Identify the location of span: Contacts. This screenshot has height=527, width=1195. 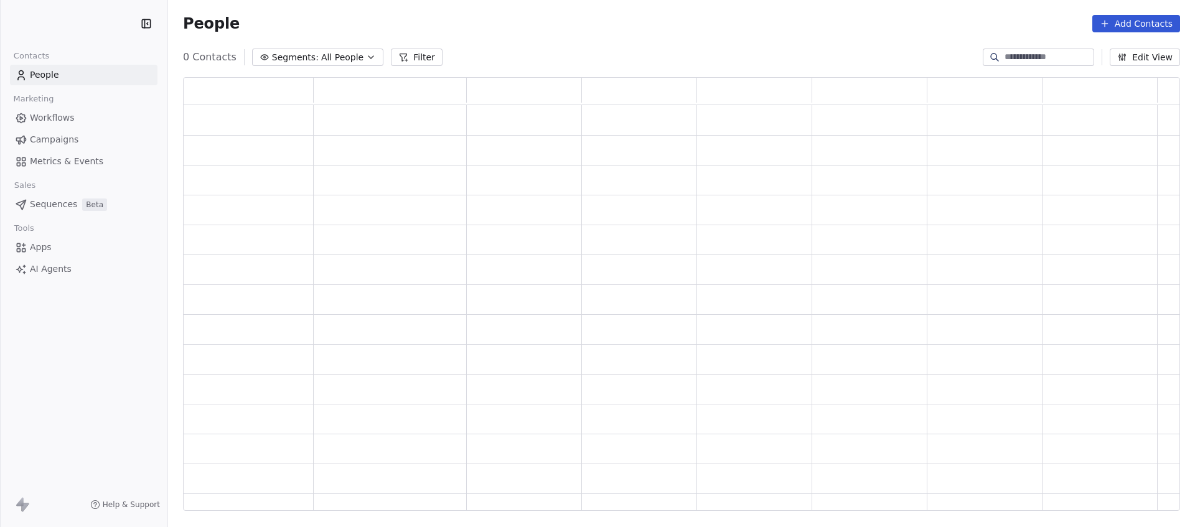
(31, 56).